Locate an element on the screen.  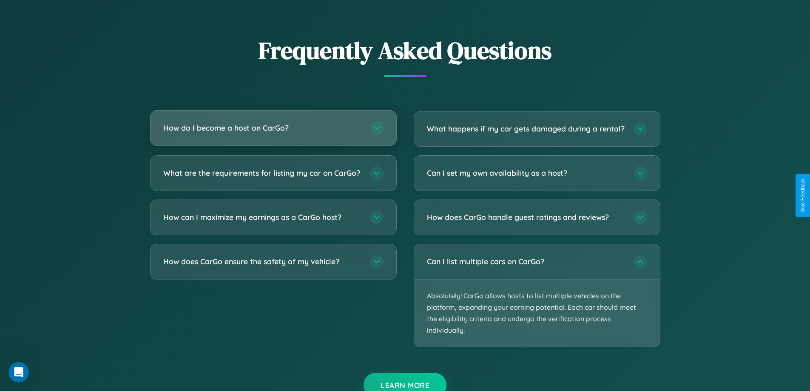
h3: How does CarGo handle guest ratings and reviews? is located at coordinates (526, 217).